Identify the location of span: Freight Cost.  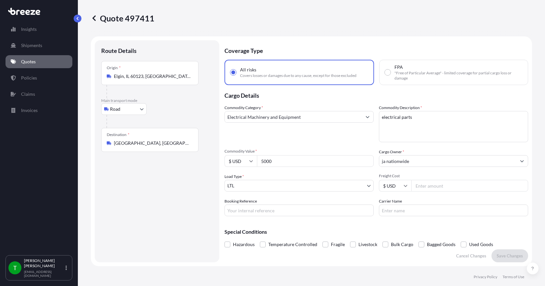
(453, 176).